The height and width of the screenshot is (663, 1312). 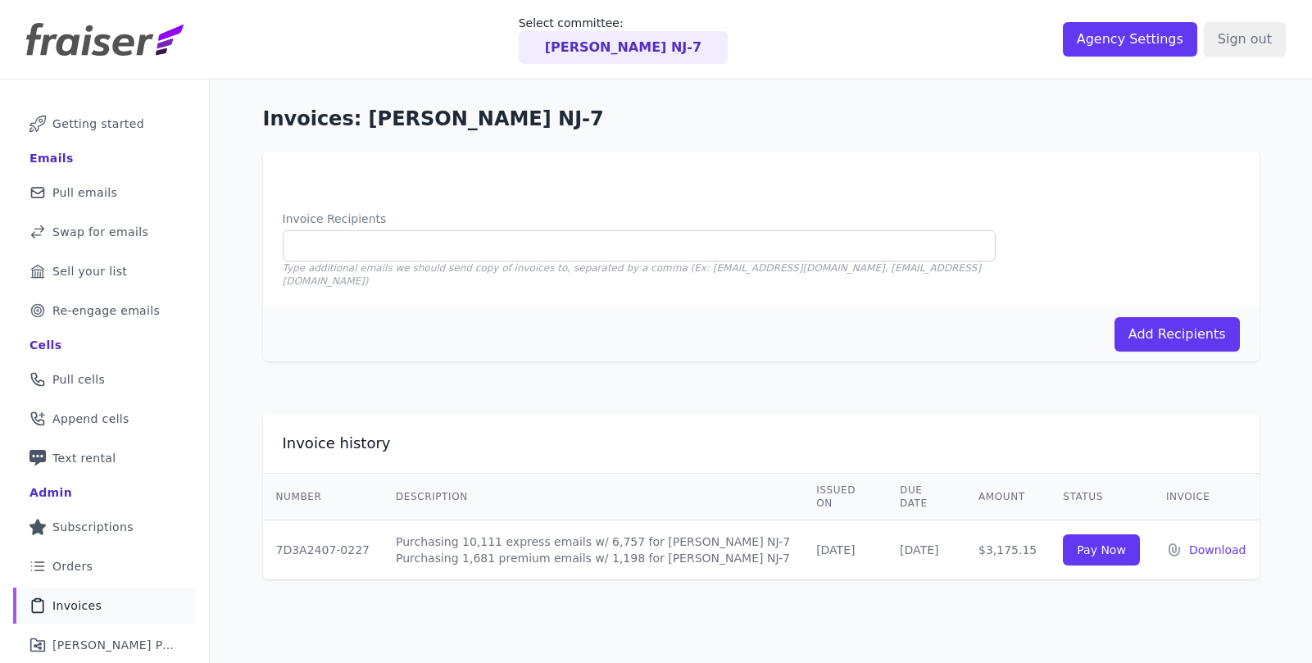 I want to click on th: Invoice, so click(x=1206, y=497).